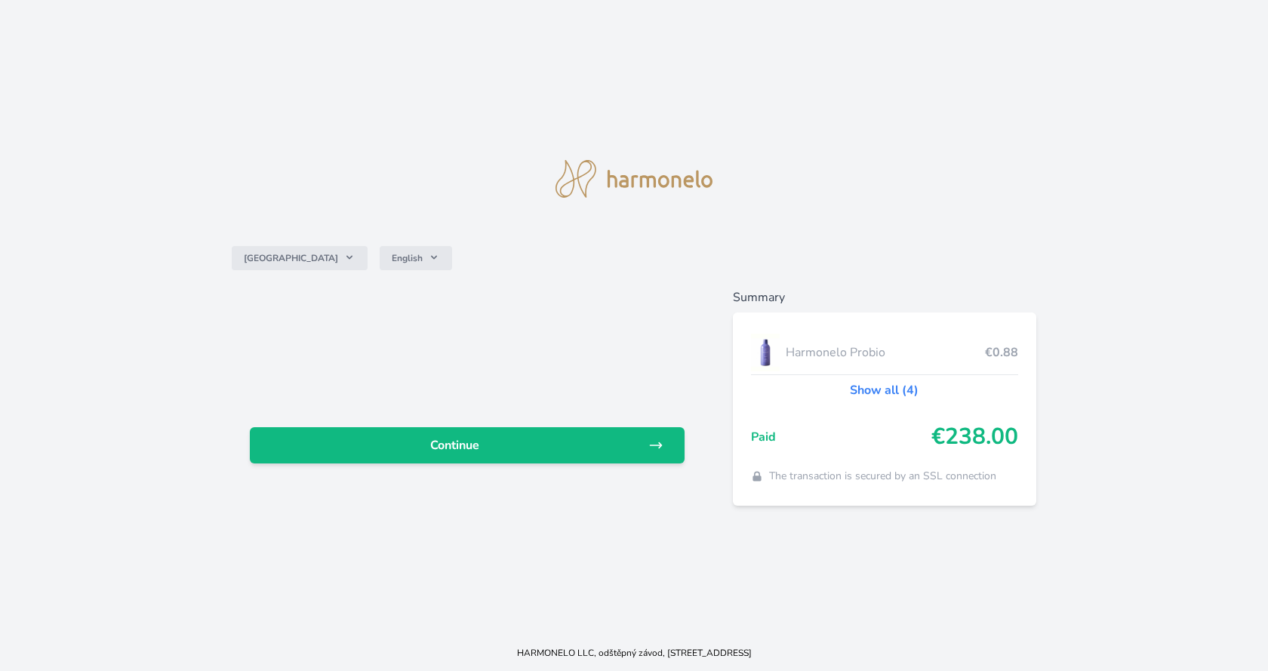 This screenshot has width=1268, height=671. Describe the element at coordinates (1001, 352) in the screenshot. I see `span: €0.88` at that location.